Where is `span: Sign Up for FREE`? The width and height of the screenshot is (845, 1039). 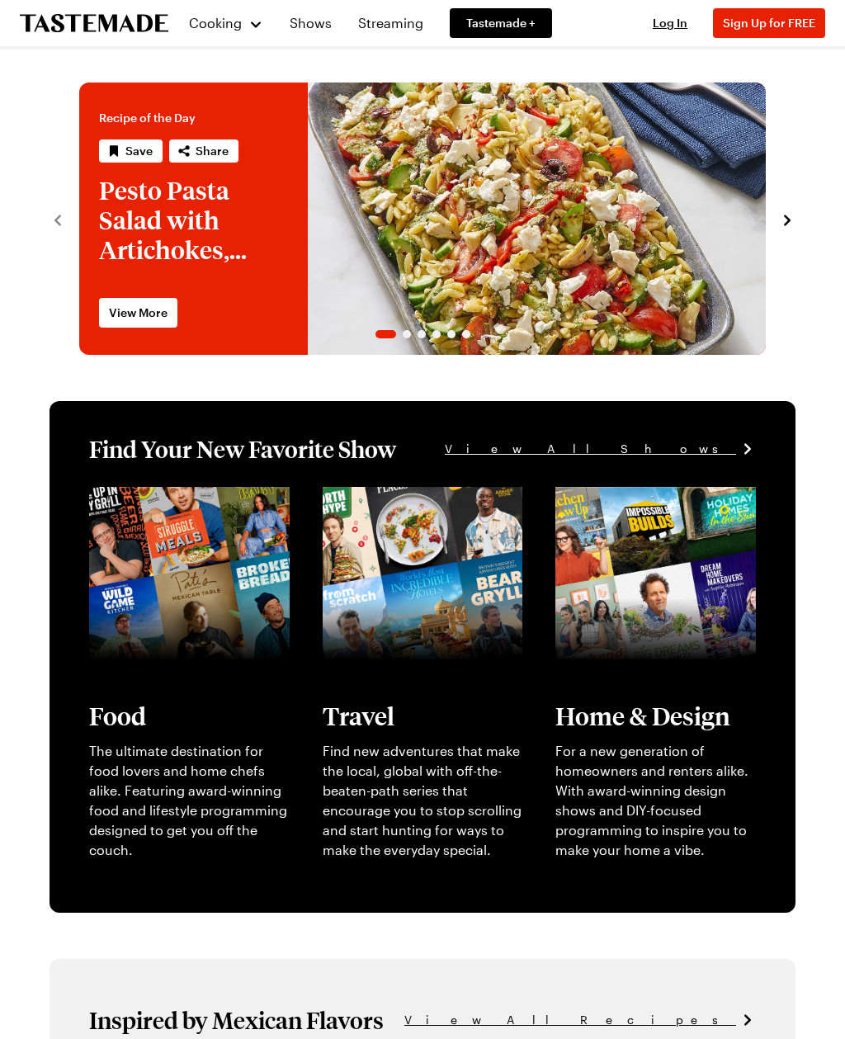
span: Sign Up for FREE is located at coordinates (769, 22).